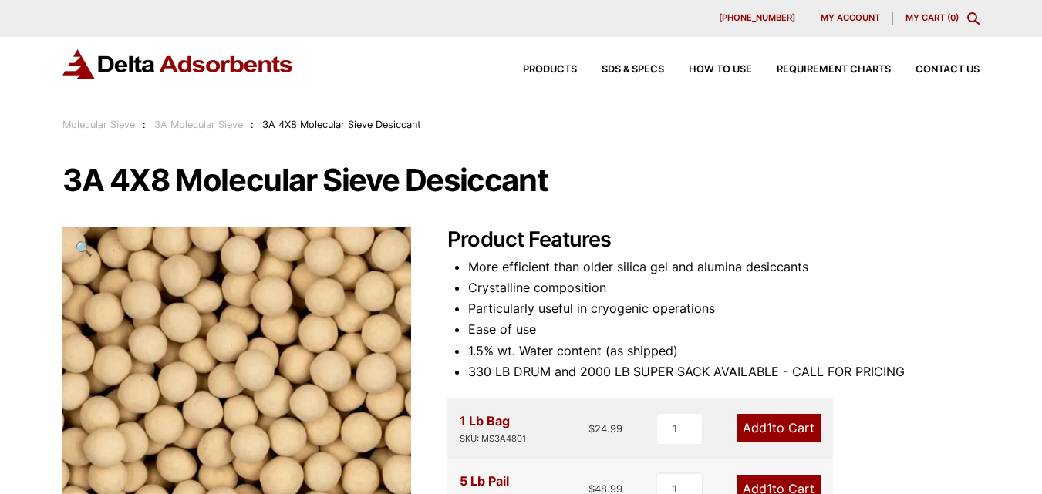 The height and width of the screenshot is (494, 1042). Describe the element at coordinates (769, 428) in the screenshot. I see `span: 1` at that location.